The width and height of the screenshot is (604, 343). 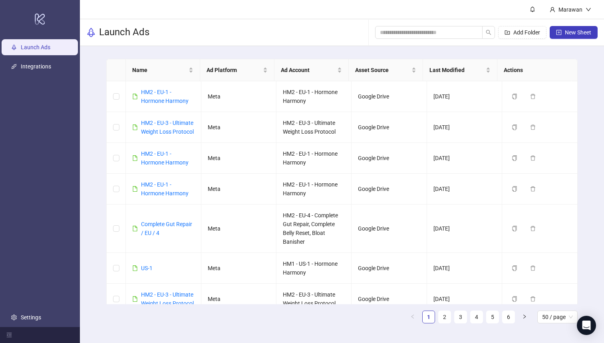 What do you see at coordinates (589, 10) in the screenshot?
I see `span: down` at bounding box center [589, 10].